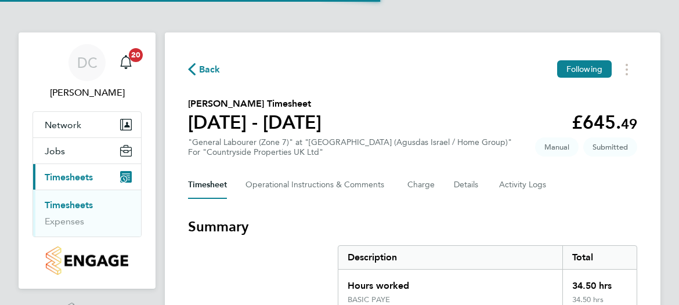  I want to click on div: Timesheets, so click(87, 213).